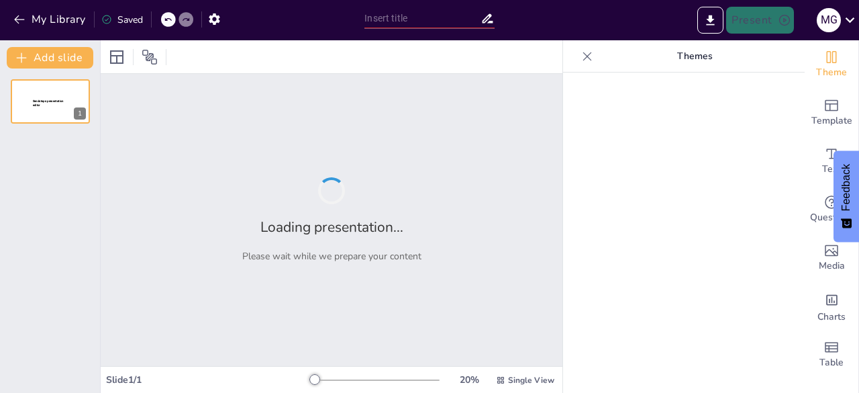  Describe the element at coordinates (846, 196) in the screenshot. I see `button: Feedback - Show survey` at that location.